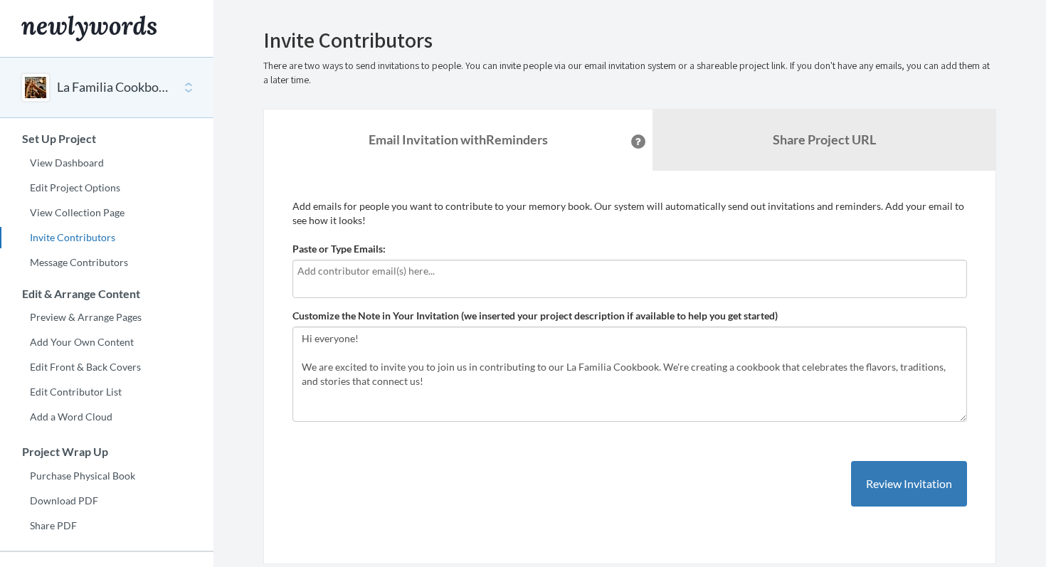 The width and height of the screenshot is (1046, 567). Describe the element at coordinates (458, 139) in the screenshot. I see `strong: Email Invitation with Reminders` at that location.